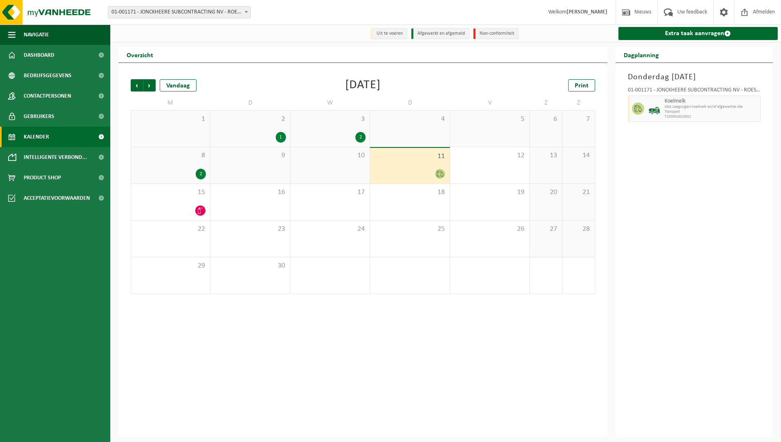  What do you see at coordinates (578, 156) in the screenshot?
I see `span: 14` at bounding box center [578, 156].